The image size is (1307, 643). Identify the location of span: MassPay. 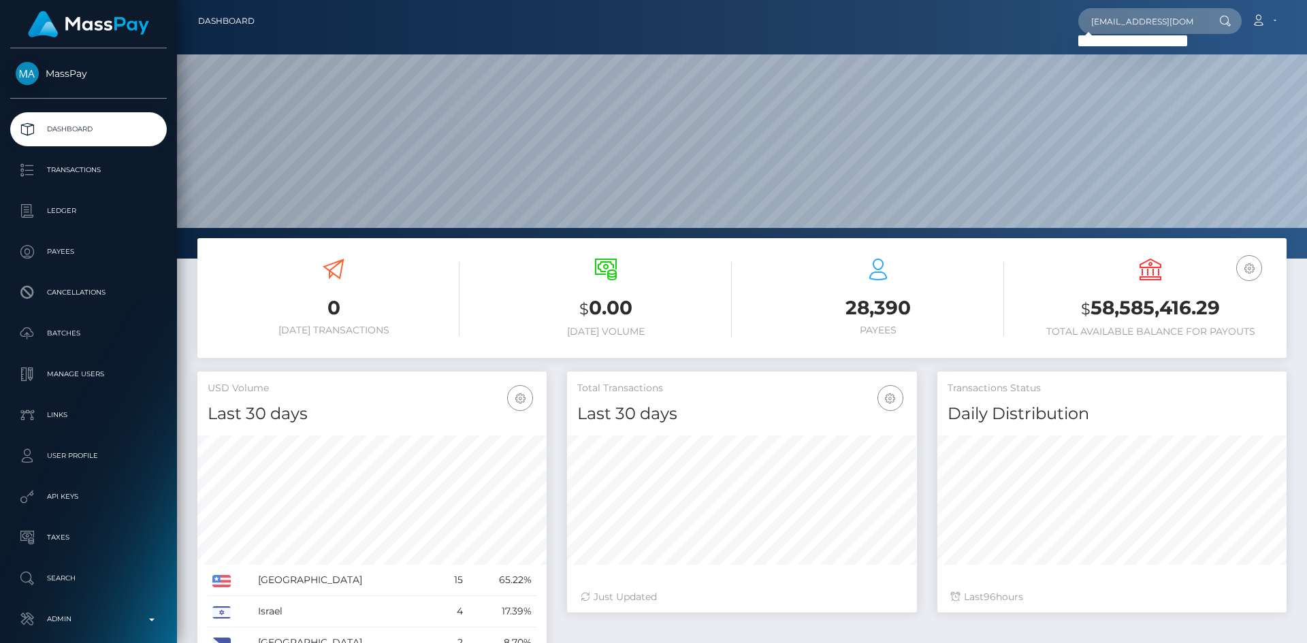
(88, 73).